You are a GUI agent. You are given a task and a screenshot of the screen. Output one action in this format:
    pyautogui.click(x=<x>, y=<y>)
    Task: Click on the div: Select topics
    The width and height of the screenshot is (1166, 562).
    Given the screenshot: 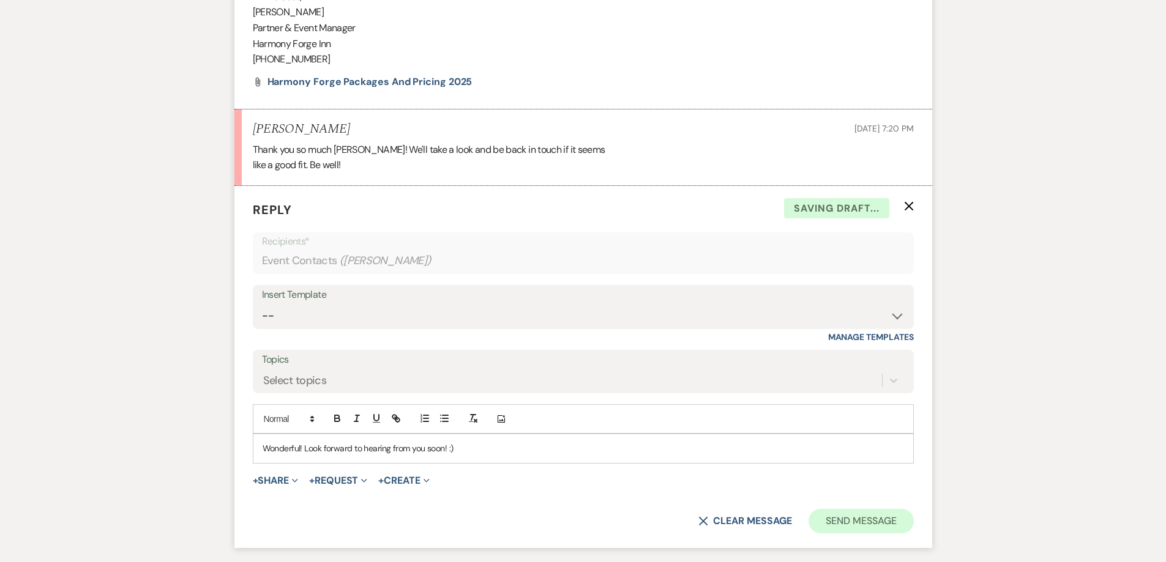 What is the action you would take?
    pyautogui.click(x=295, y=381)
    